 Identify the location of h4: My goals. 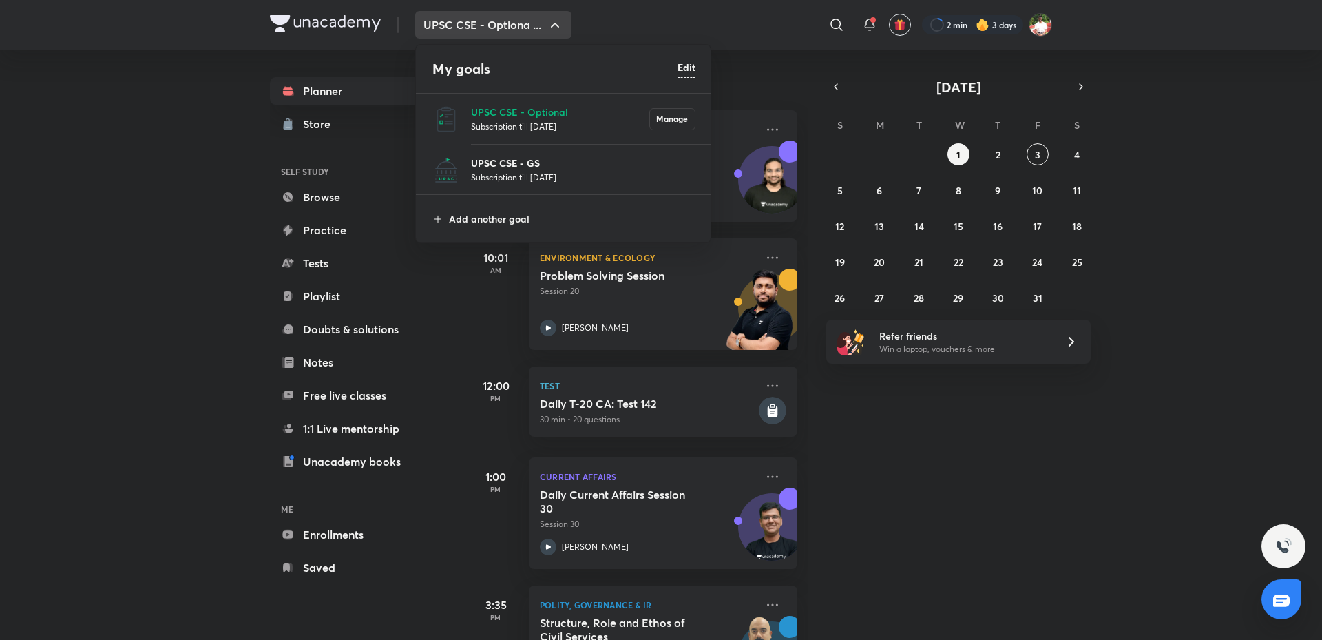
(555, 69).